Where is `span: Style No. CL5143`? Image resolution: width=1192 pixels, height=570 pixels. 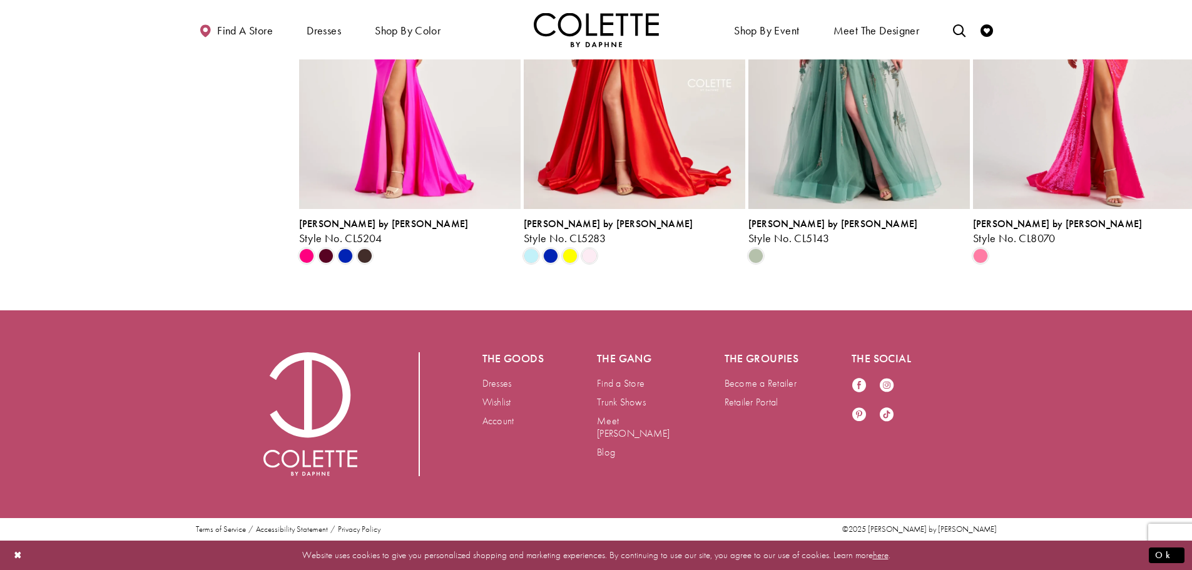
span: Style No. CL5143 is located at coordinates (789, 238).